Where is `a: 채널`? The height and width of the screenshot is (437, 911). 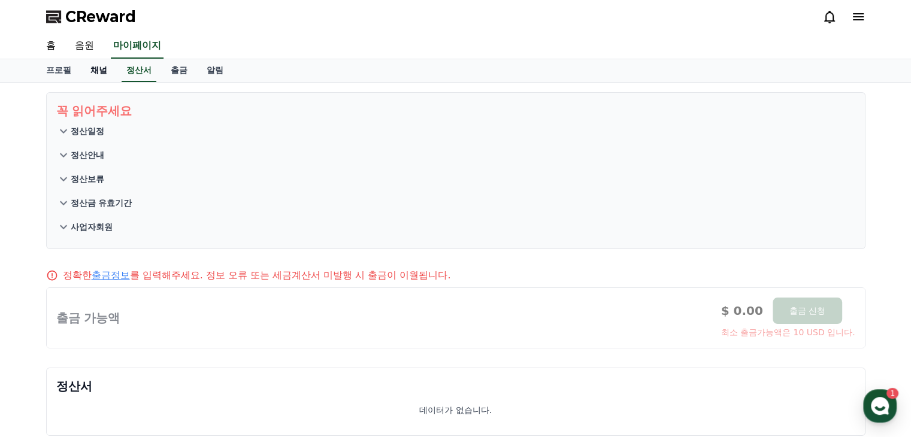
a: 채널 is located at coordinates (99, 71).